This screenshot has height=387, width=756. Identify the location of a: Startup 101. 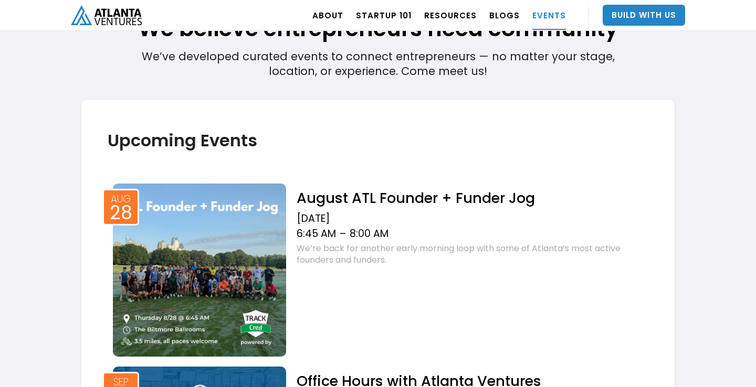
(384, 15).